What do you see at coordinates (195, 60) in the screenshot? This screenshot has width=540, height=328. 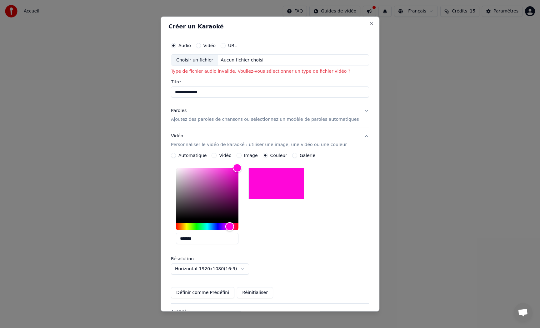 I see `div: Choisir un fichier` at bounding box center [195, 60].